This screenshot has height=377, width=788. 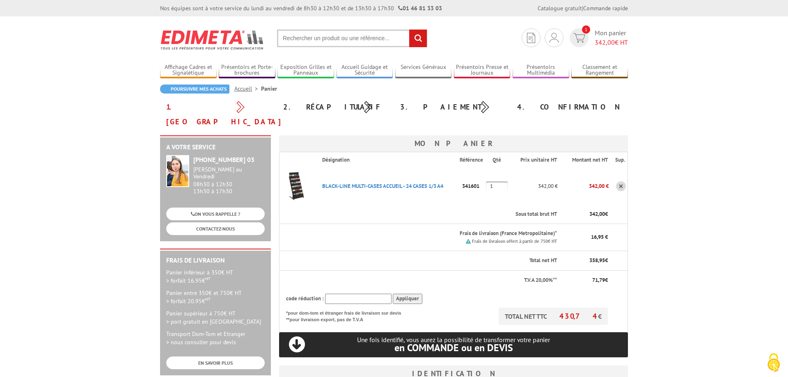 What do you see at coordinates (560, 8) in the screenshot?
I see `a: Catalogue gratuit` at bounding box center [560, 8].